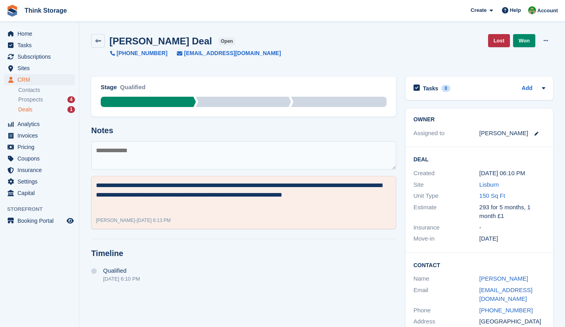  I want to click on div: Created, so click(447, 173).